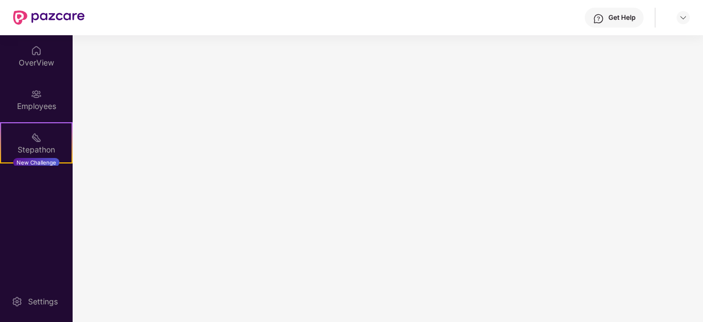  I want to click on img: svg+xml;base64,PHN2ZyBpZD0iRHJvcGRvd24tMzJ4MzIiIHhtbG5zPSJodHRwOi8vd3d3LnczLm9yZy8yMDAwL3N2ZyIgd2..., so click(683, 18).